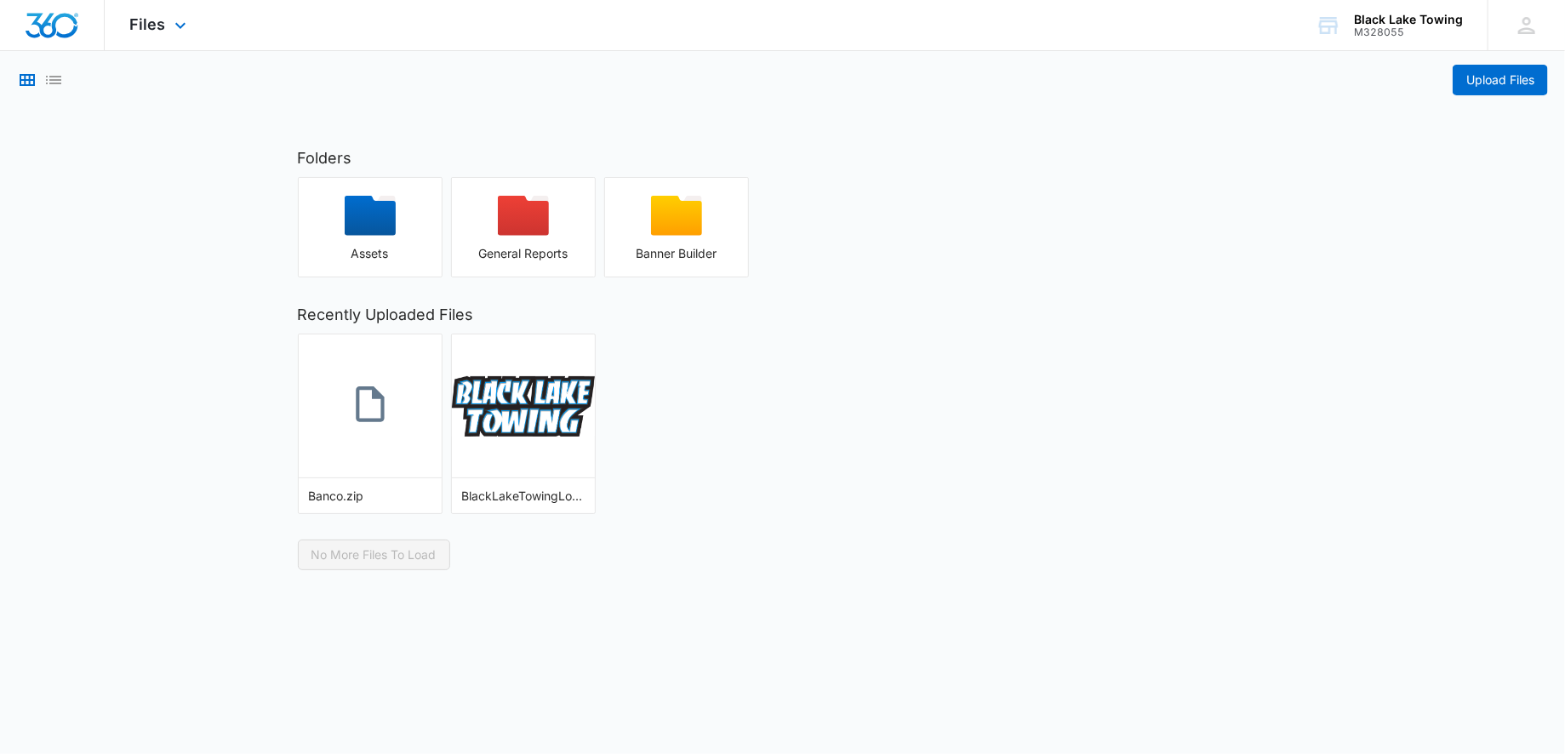 The image size is (1565, 754). I want to click on div: General Reports, so click(523, 254).